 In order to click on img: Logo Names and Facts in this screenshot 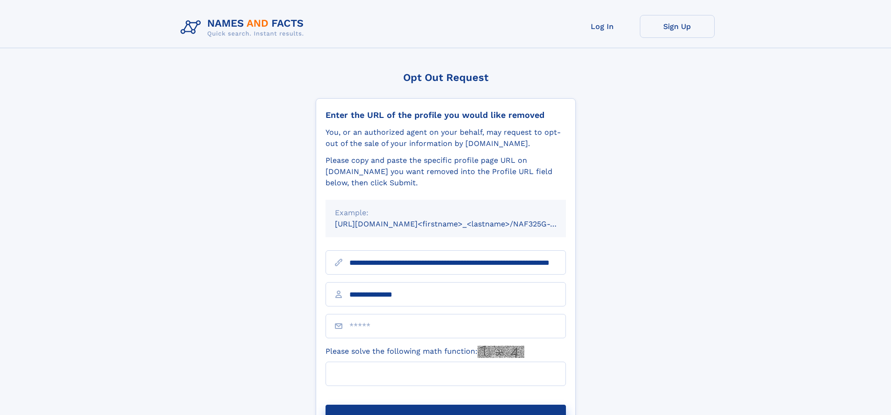, I will do `click(244, 28)`.